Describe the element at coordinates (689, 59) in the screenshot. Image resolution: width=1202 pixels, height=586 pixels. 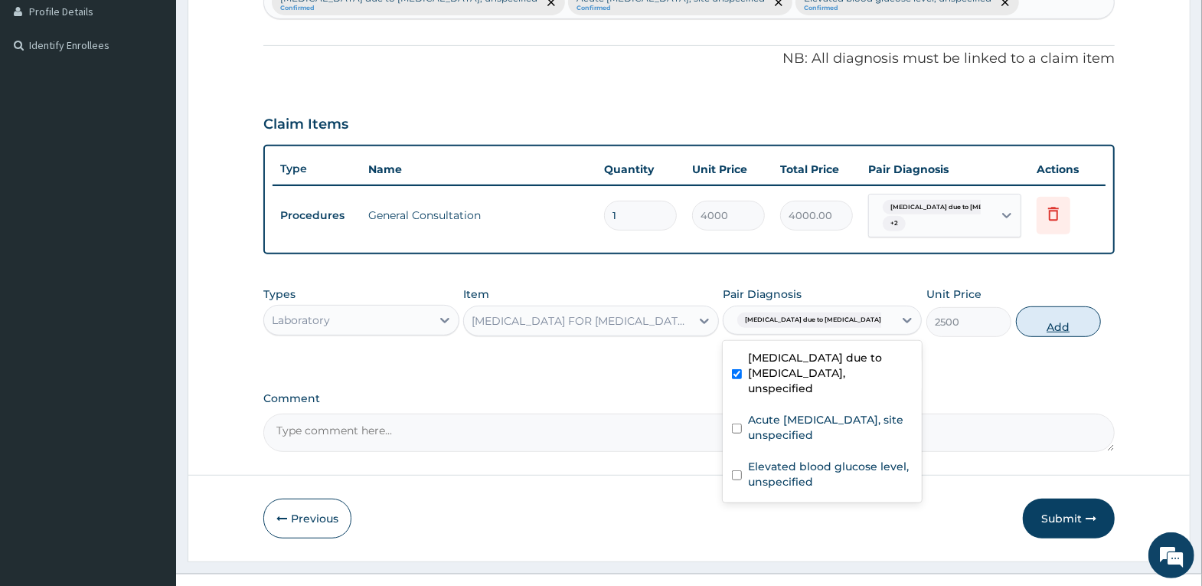
I see `p: NB: All diagnosis must be linked to a claim item` at that location.